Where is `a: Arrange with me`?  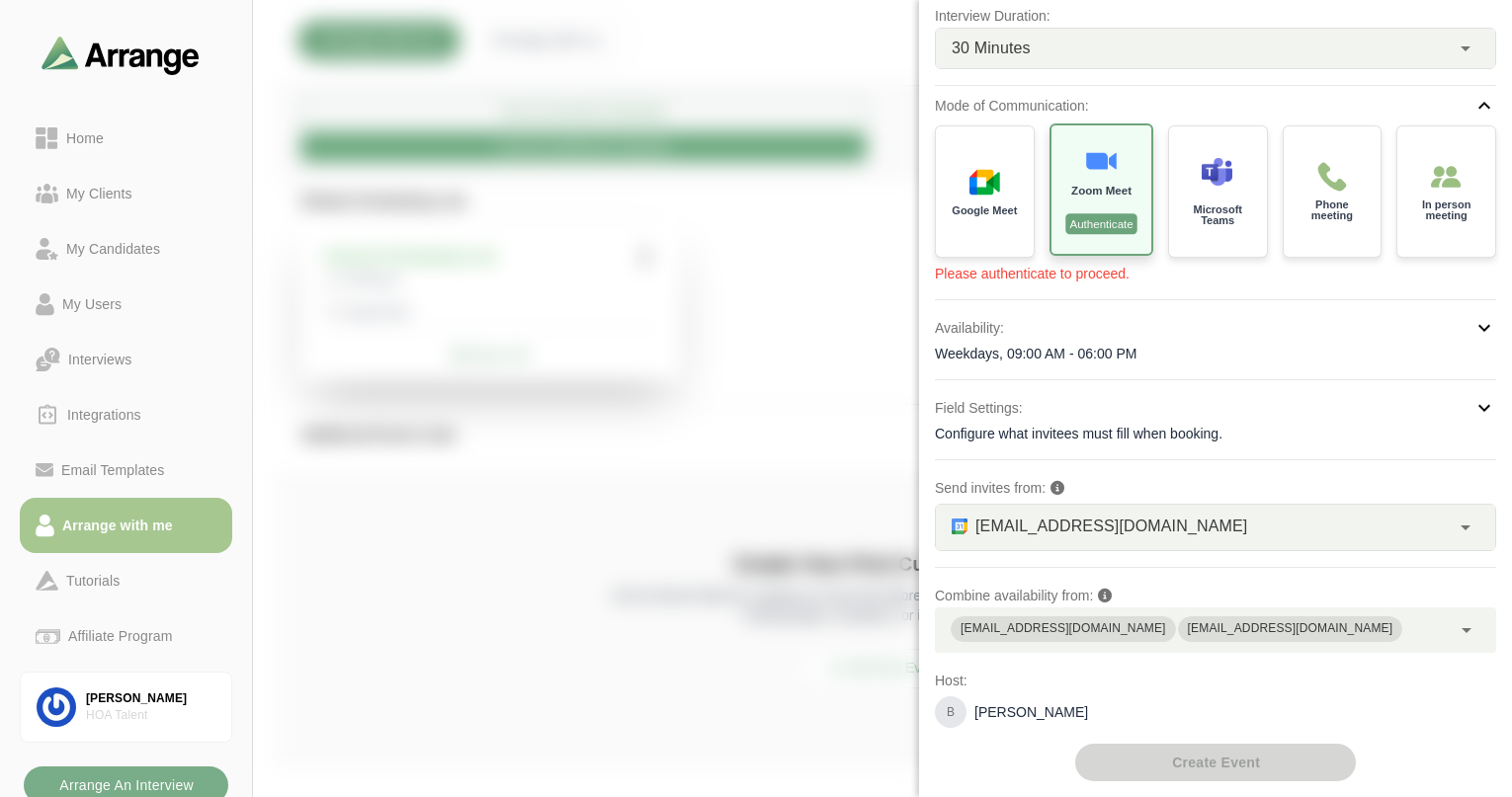 a: Arrange with me is located at coordinates (125, 525).